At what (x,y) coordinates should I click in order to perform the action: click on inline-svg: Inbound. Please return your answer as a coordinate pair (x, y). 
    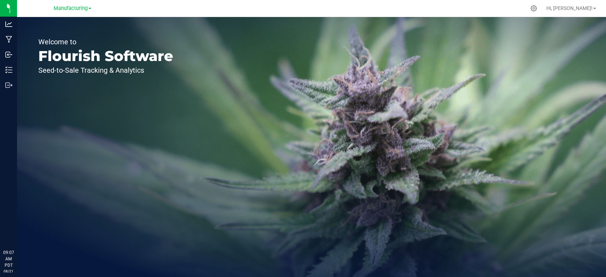
    Looking at the image, I should click on (9, 55).